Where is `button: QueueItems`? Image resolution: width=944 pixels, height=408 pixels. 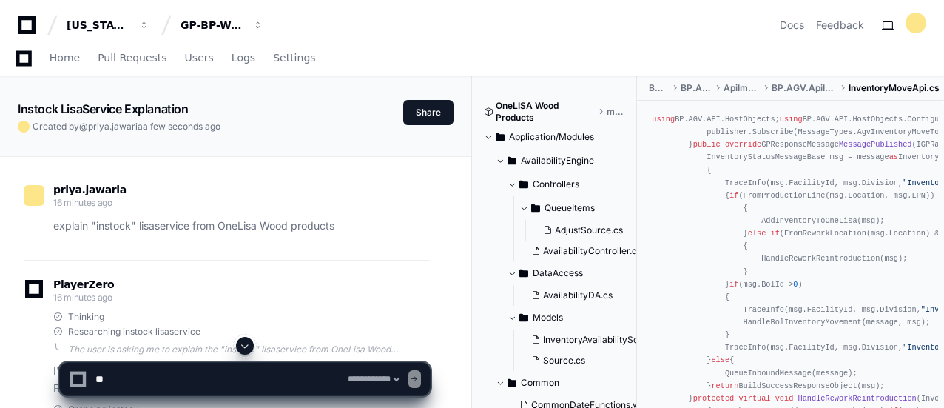
button: QueueItems is located at coordinates (585, 208).